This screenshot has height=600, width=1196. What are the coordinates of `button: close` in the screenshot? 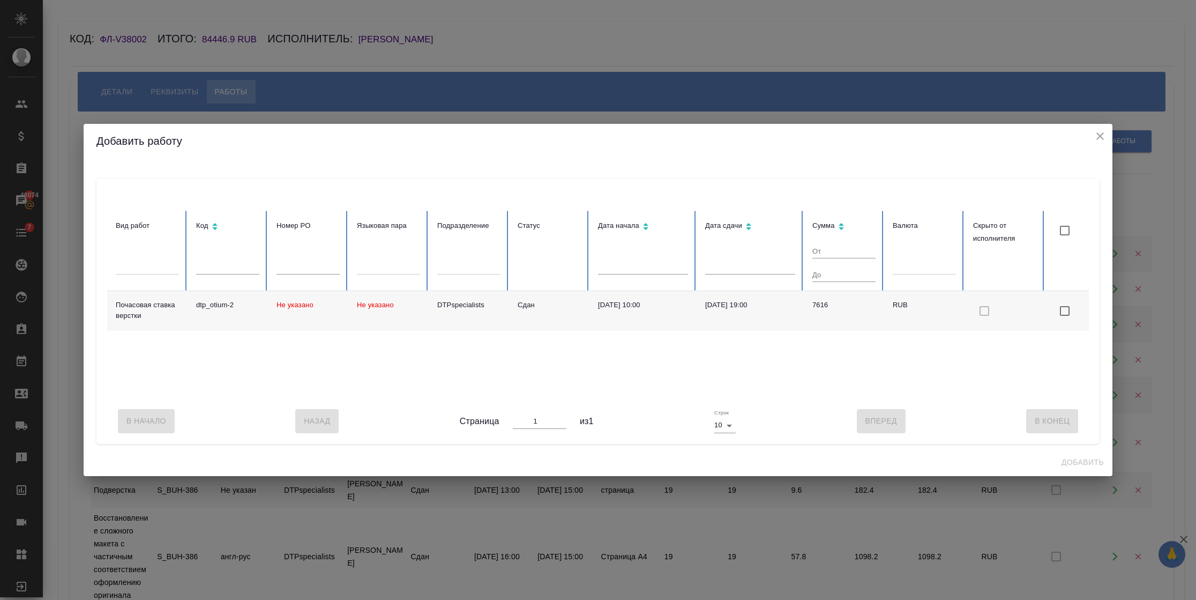 It's located at (1100, 136).